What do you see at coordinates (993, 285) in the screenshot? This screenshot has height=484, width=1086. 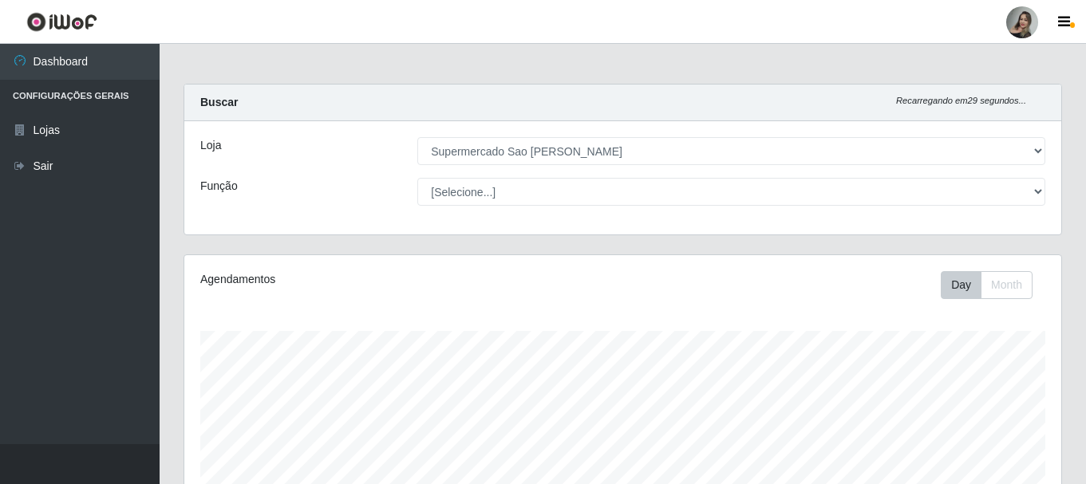 I see `div: Toolbar with button groups` at bounding box center [993, 285].